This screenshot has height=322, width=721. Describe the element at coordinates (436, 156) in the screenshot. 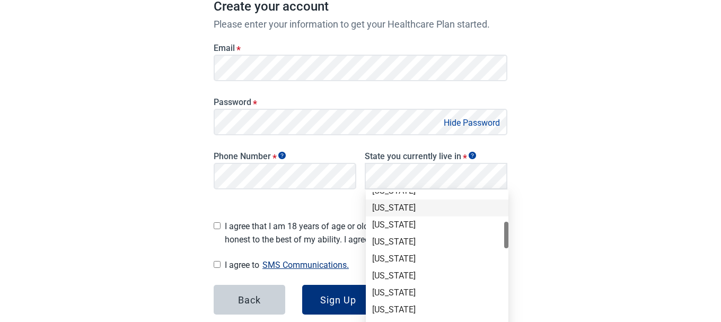

I see `label: State you currently live in` at that location.